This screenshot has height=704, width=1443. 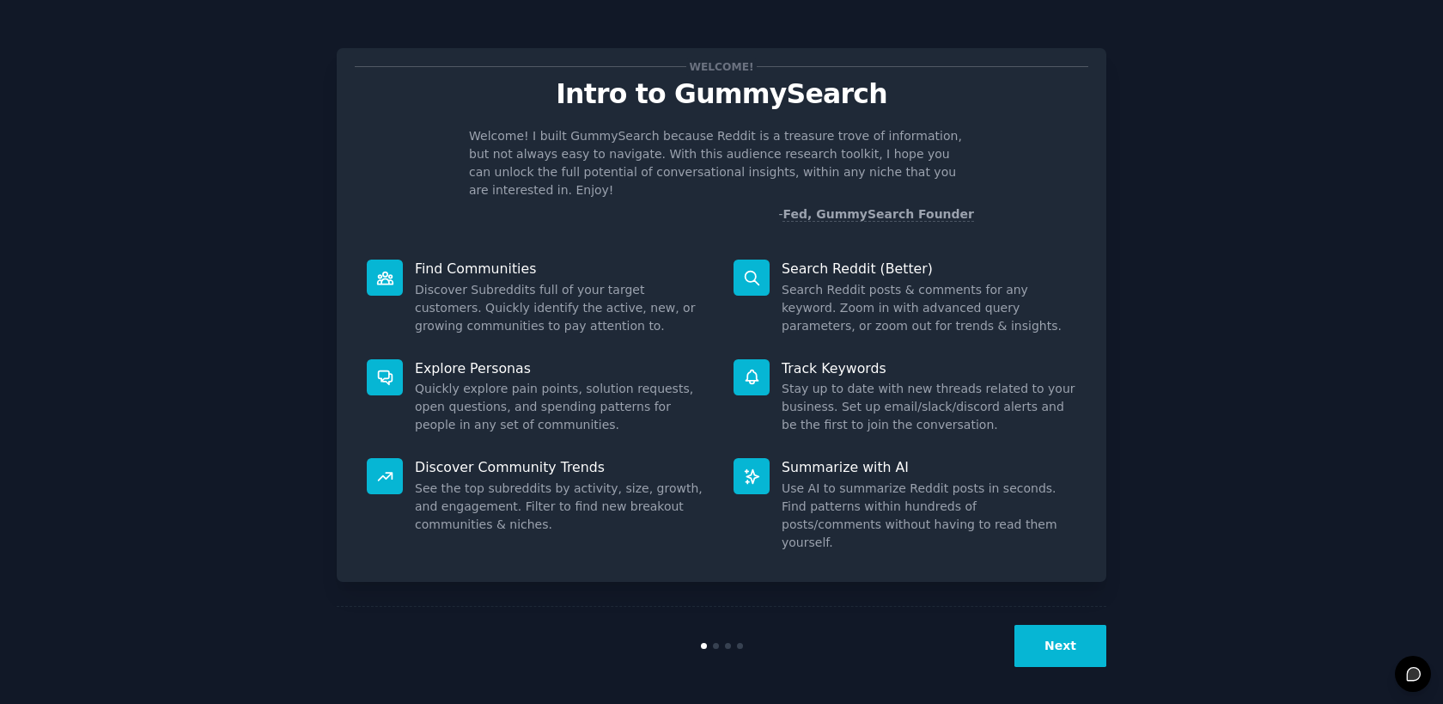 I want to click on p: Summarize with AI, so click(x=929, y=467).